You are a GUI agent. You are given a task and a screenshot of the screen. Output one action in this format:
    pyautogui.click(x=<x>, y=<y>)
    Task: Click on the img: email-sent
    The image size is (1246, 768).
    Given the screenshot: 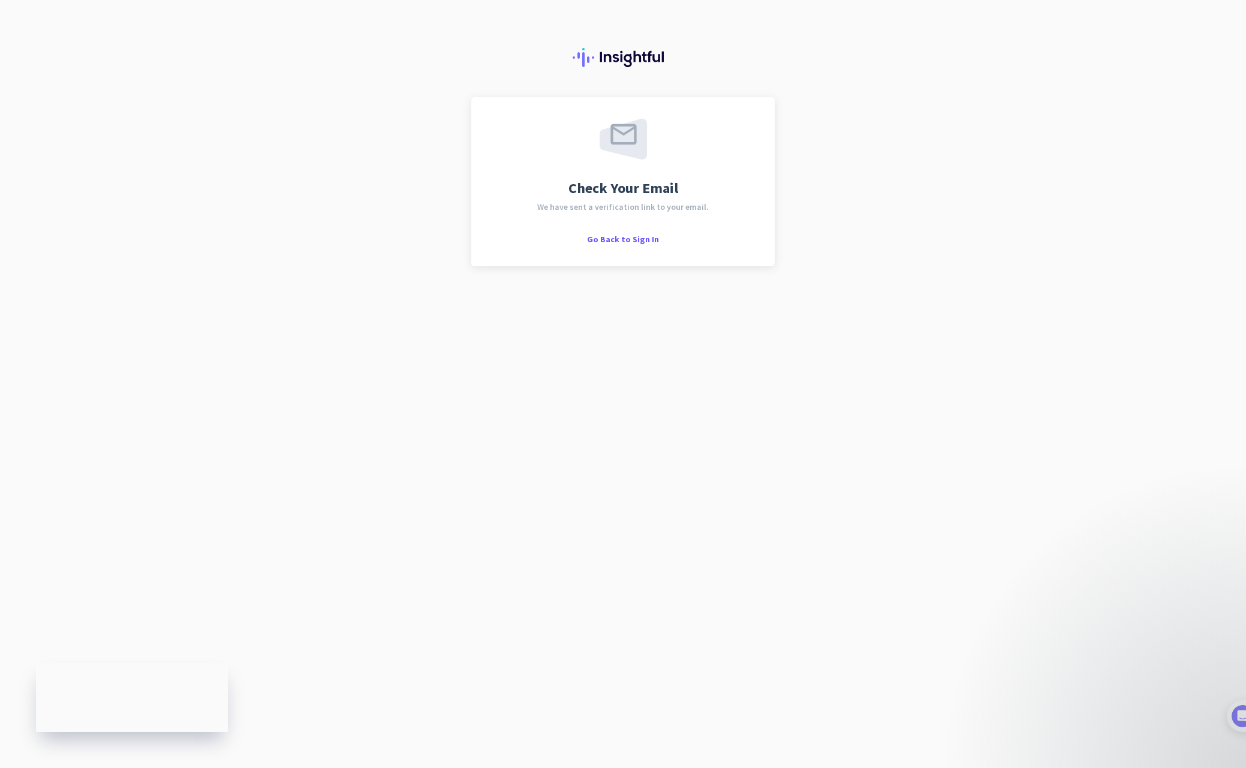 What is the action you would take?
    pyautogui.click(x=623, y=139)
    